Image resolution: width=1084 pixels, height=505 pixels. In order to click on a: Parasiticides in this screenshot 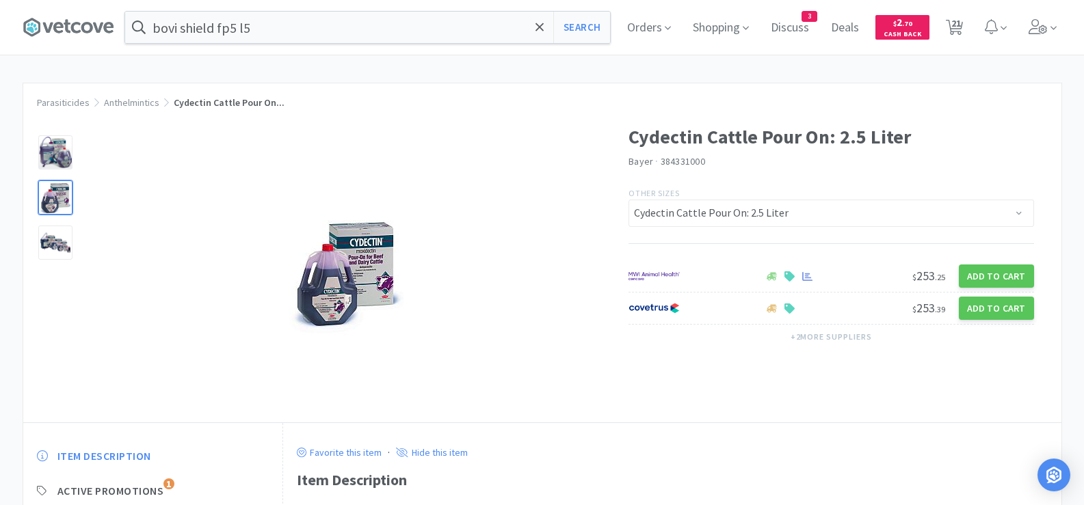, I will do `click(63, 103)`.